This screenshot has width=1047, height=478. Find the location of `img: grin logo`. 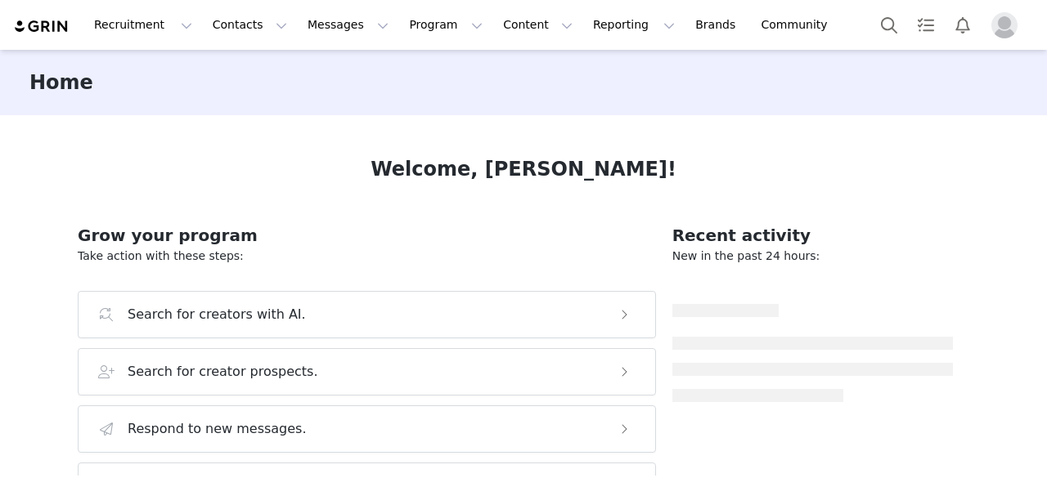

img: grin logo is located at coordinates (42, 26).